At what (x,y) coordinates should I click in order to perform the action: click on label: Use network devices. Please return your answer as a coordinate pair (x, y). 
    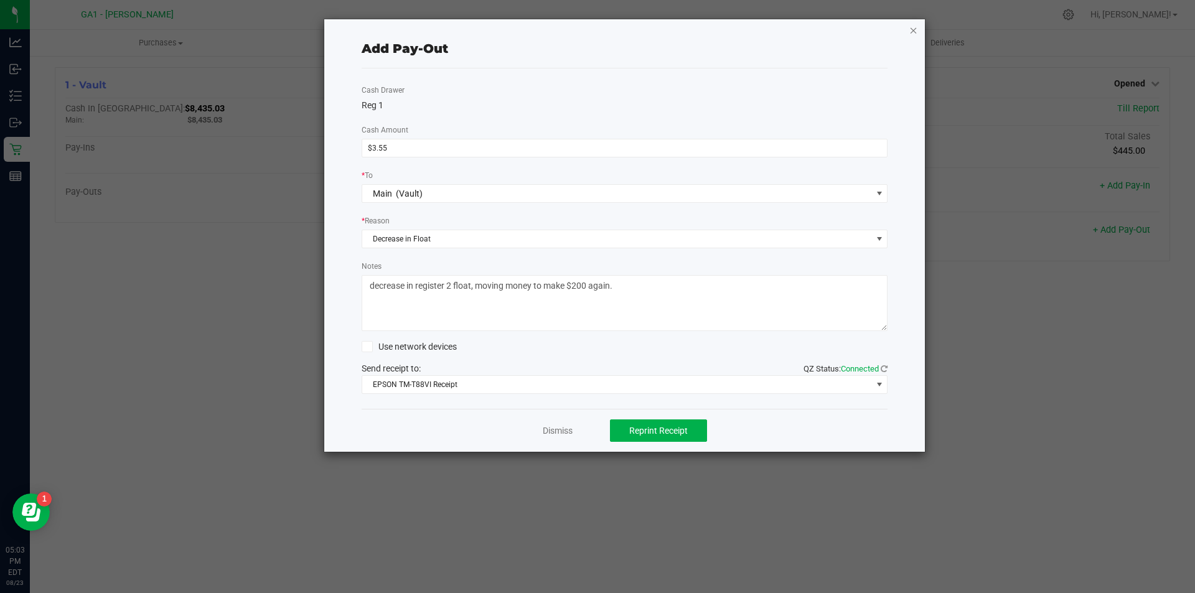
    Looking at the image, I should click on (409, 347).